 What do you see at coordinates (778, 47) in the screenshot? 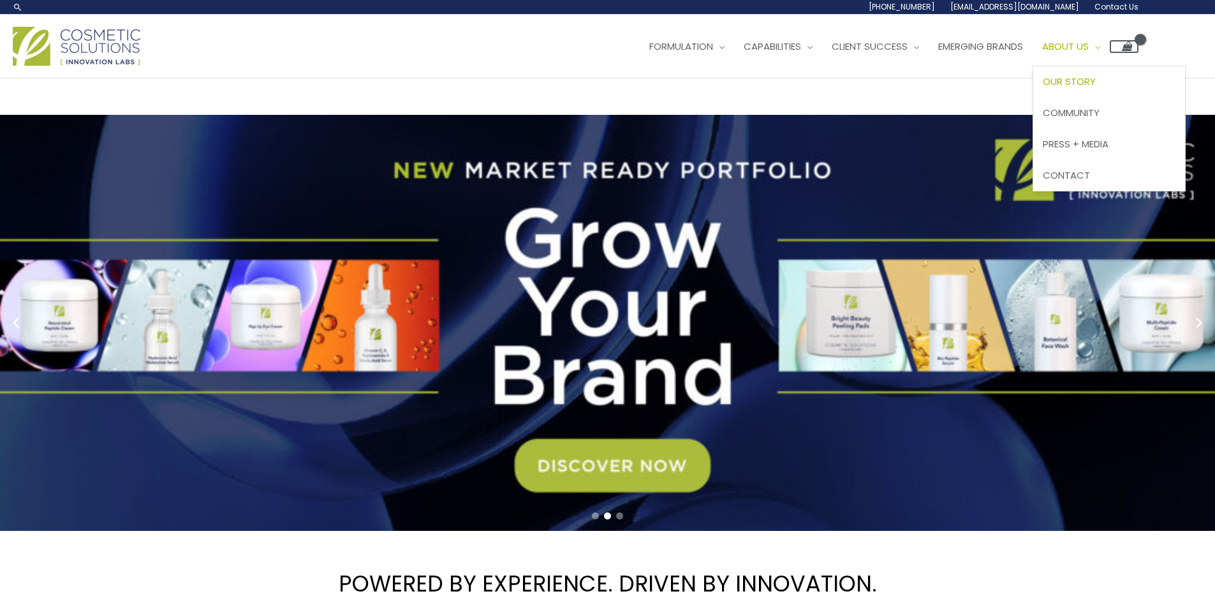
I see `a: Capabilities` at bounding box center [778, 47].